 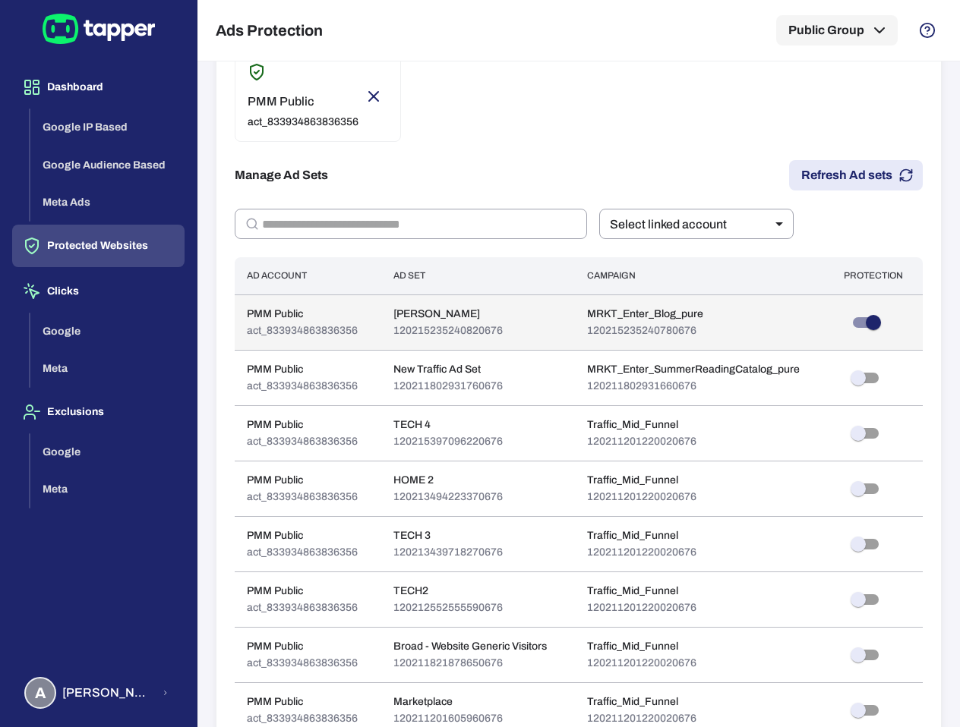 I want to click on p: TECH 3, so click(x=448, y=536).